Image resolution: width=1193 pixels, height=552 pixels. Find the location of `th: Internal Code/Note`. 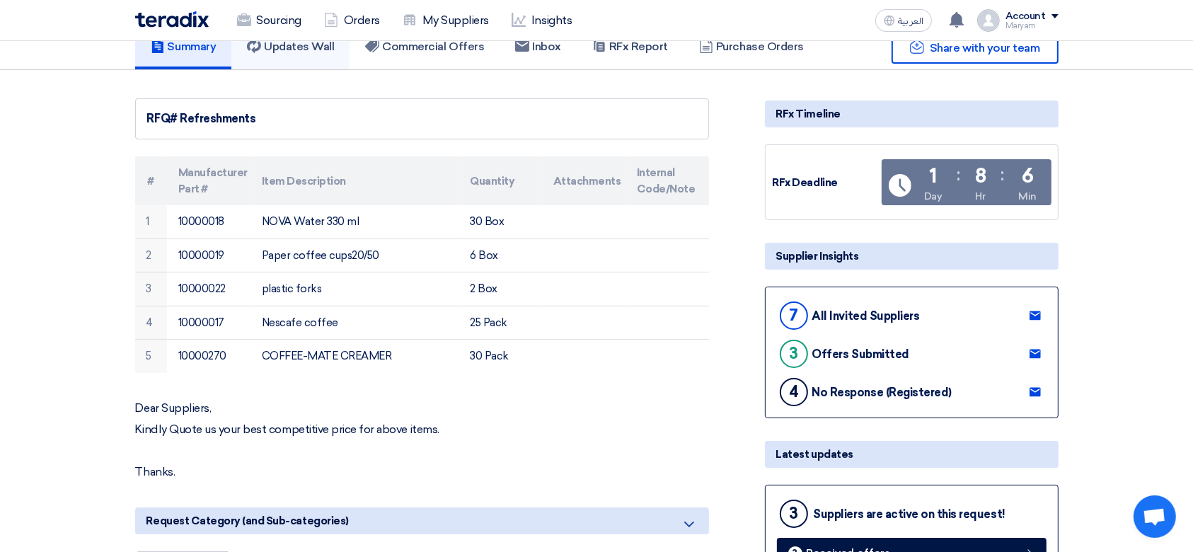

th: Internal Code/Note is located at coordinates (667, 180).